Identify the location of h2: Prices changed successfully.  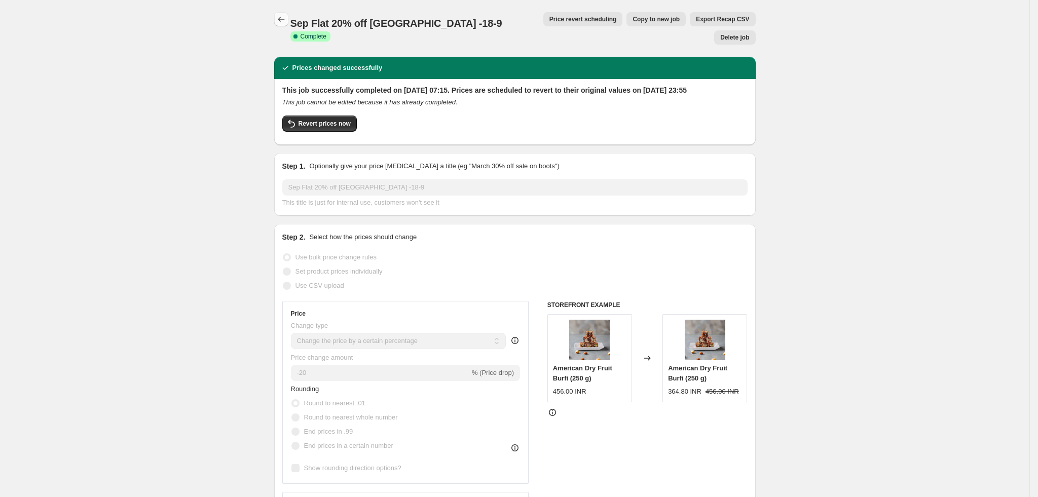
(338, 68).